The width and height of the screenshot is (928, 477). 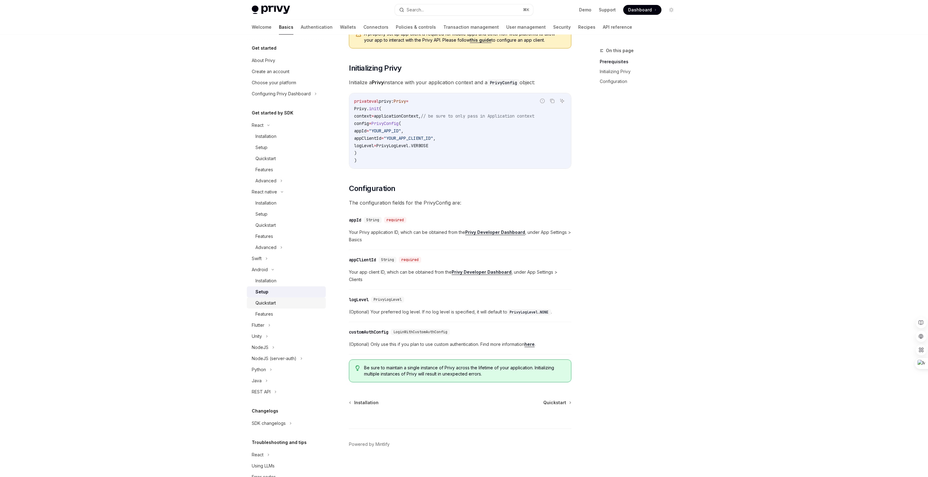 I want to click on h5: Changelogs, so click(x=265, y=411).